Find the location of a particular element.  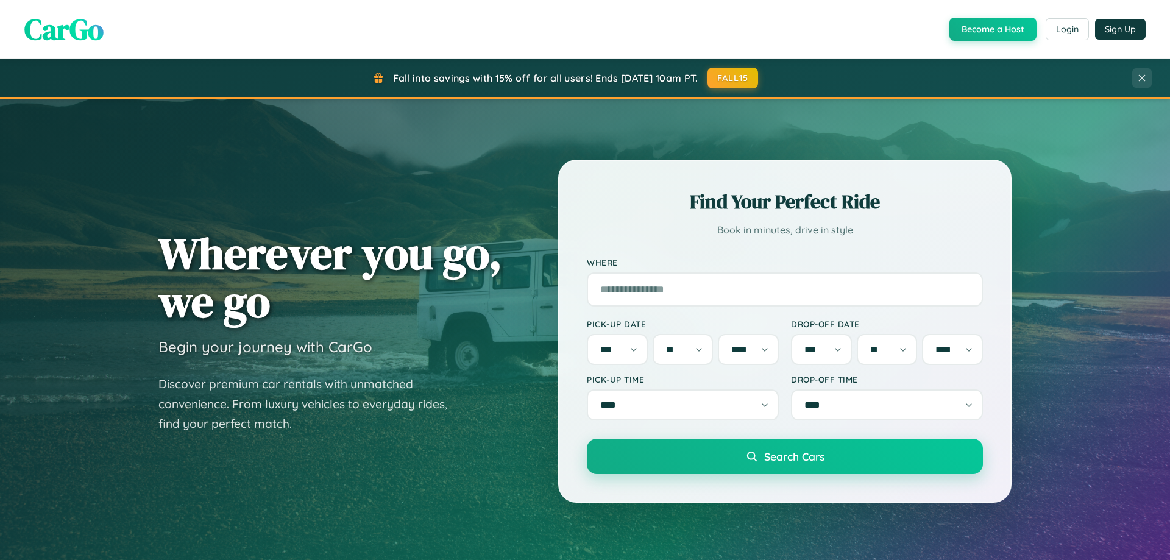

p: Discover premium car rentals with unmatched convenience. From luxury vehicles to everyday rides, ... is located at coordinates (311, 404).